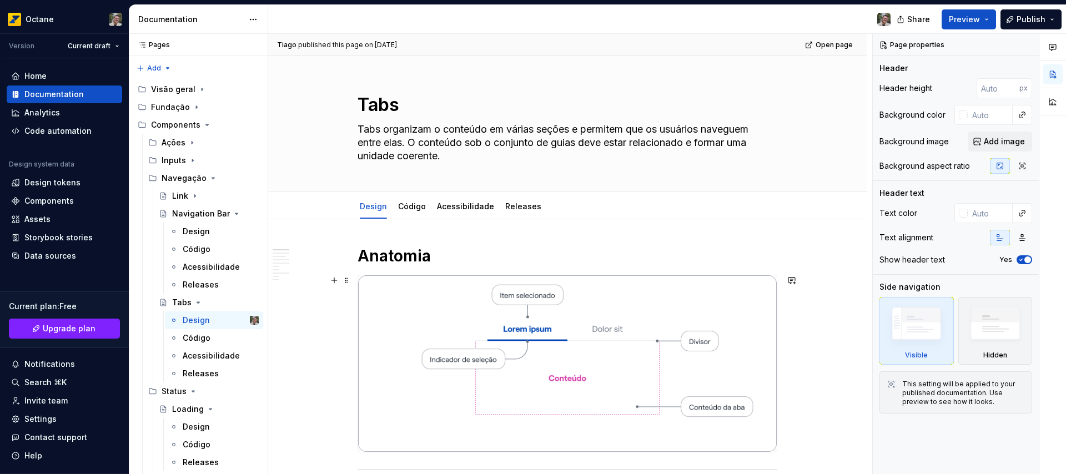 Image resolution: width=1066 pixels, height=474 pixels. I want to click on button: Preview, so click(969, 19).